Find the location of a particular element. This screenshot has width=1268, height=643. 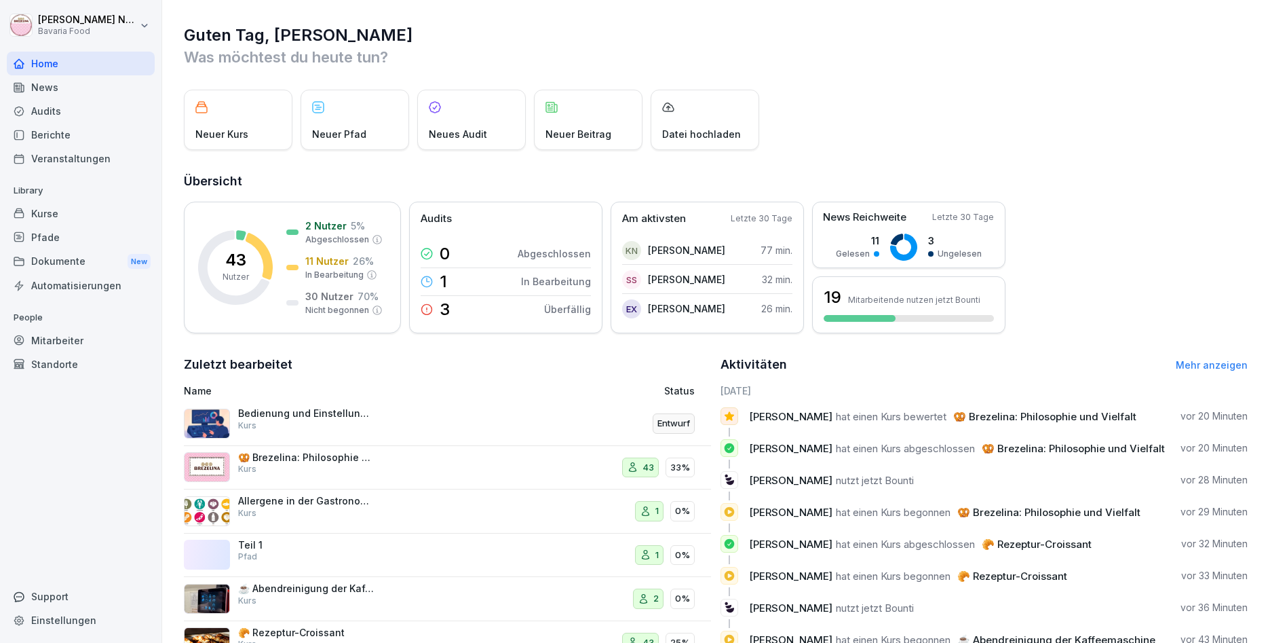

div: Home is located at coordinates (81, 63).